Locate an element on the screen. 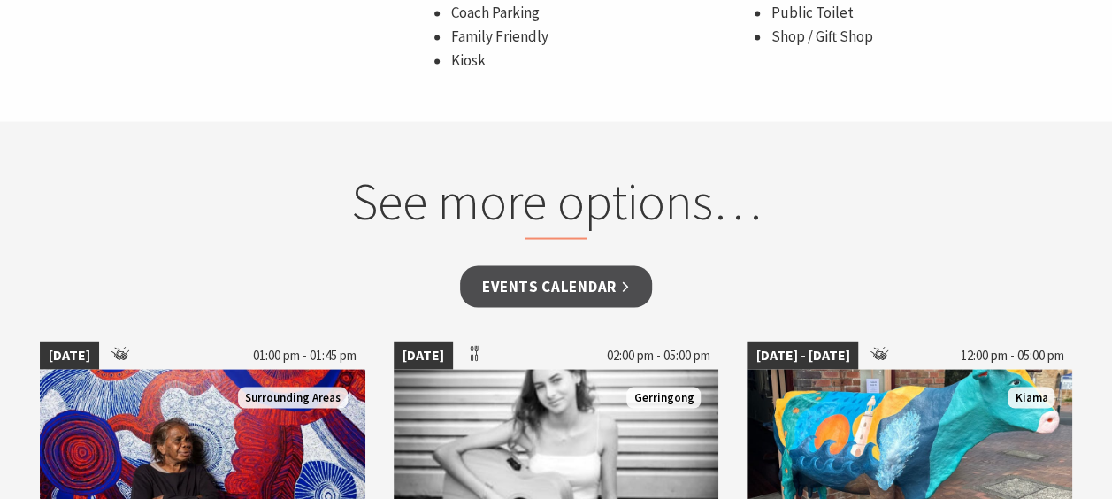 The height and width of the screenshot is (499, 1112). span: Gerringong is located at coordinates (663, 397).